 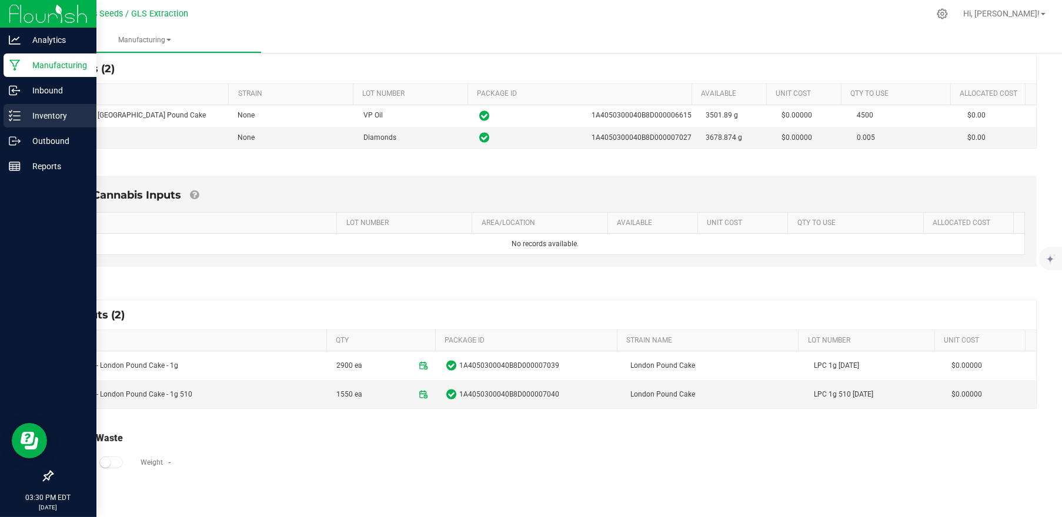 I want to click on inline-svg: Reports, so click(x=15, y=166).